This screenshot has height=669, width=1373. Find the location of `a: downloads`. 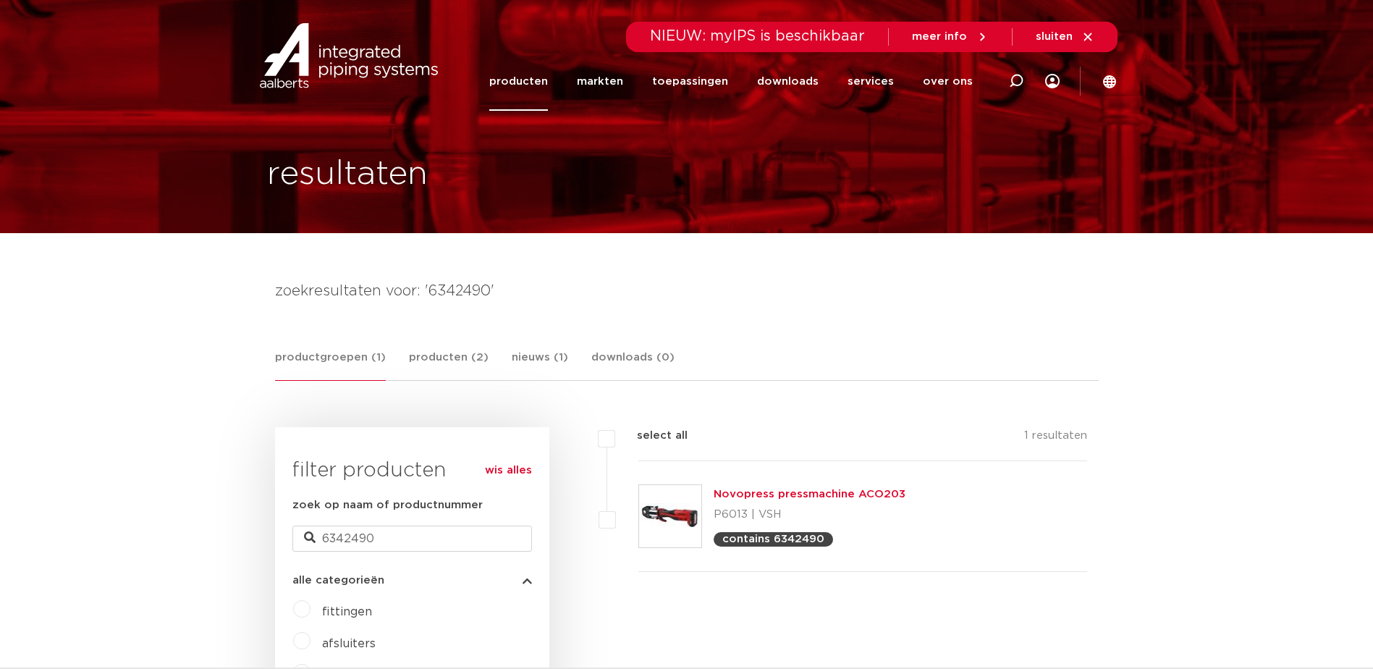

a: downloads is located at coordinates (787, 81).